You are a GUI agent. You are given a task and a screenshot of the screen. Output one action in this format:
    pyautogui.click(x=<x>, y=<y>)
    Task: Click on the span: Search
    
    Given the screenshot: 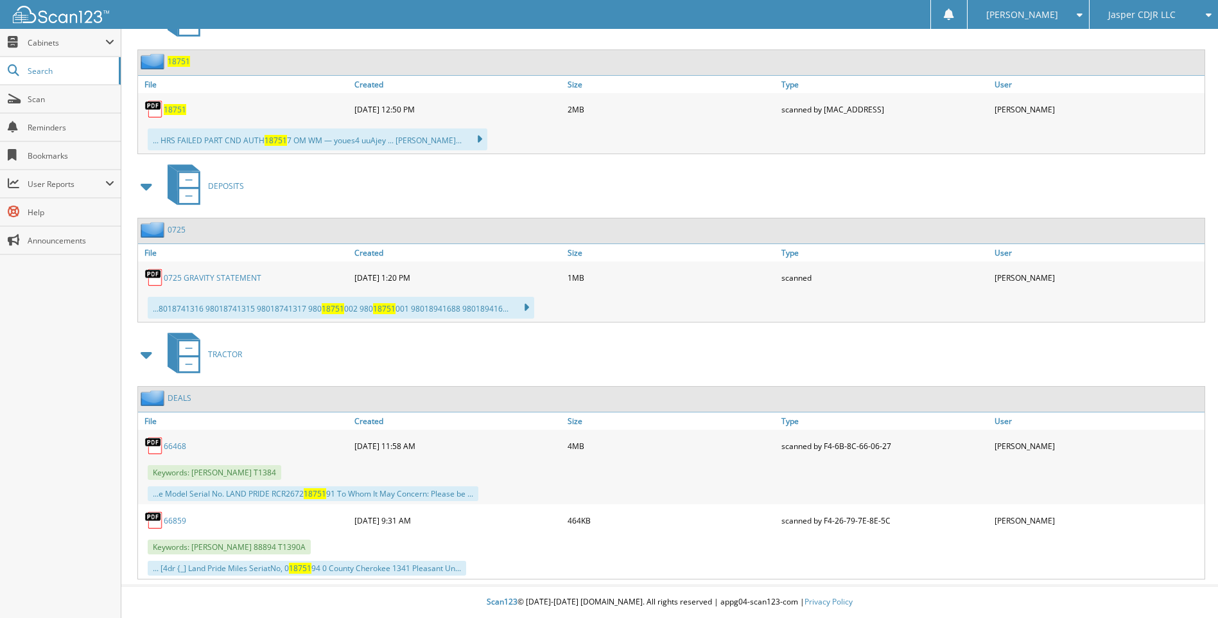 What is the action you would take?
    pyautogui.click(x=70, y=71)
    